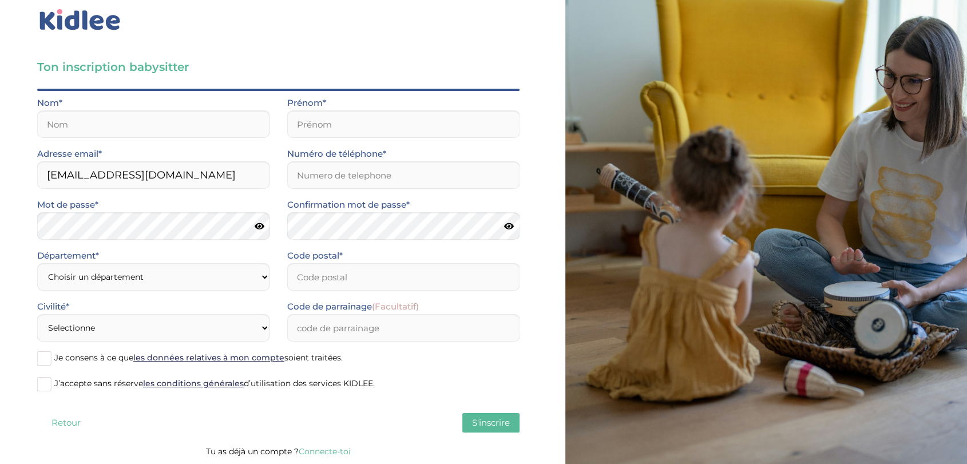  What do you see at coordinates (395, 306) in the screenshot?
I see `span: (Facultatif)` at bounding box center [395, 306].